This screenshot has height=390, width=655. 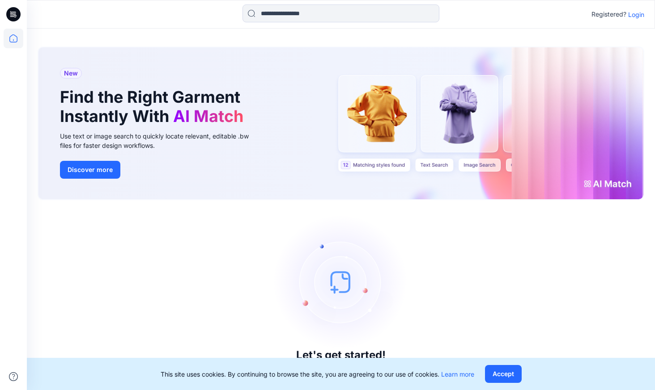 What do you see at coordinates (154, 107) in the screenshot?
I see `h1: Find the Right Garment Instantly With` at bounding box center [154, 107].